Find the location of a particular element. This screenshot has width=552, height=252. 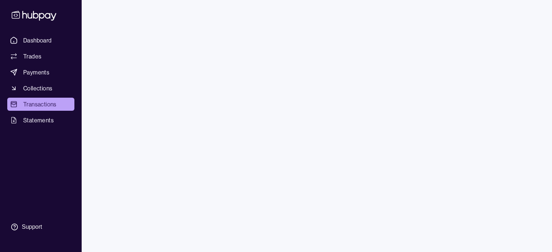

div: Support is located at coordinates (32, 227).